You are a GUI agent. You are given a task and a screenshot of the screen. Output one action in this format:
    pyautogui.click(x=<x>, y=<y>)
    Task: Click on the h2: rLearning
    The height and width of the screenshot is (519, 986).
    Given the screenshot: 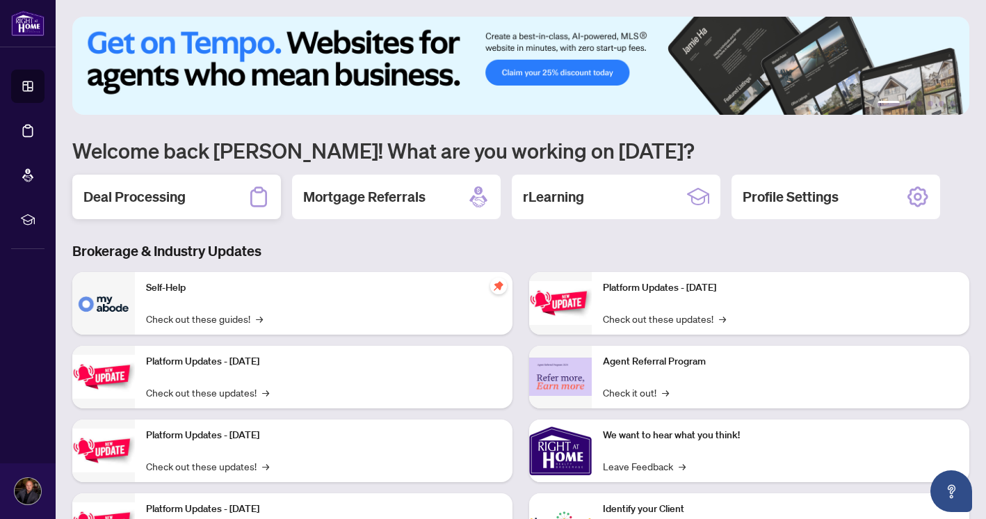 What is the action you would take?
    pyautogui.click(x=553, y=197)
    